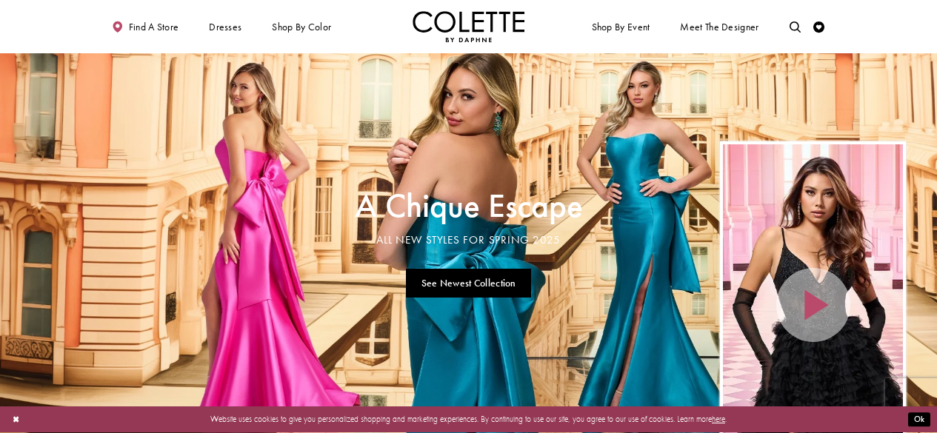 The width and height of the screenshot is (937, 433). Describe the element at coordinates (154, 27) in the screenshot. I see `span: Find a store` at that location.